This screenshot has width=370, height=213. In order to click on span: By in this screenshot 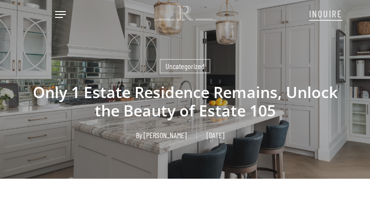, I will do `click(139, 135)`.